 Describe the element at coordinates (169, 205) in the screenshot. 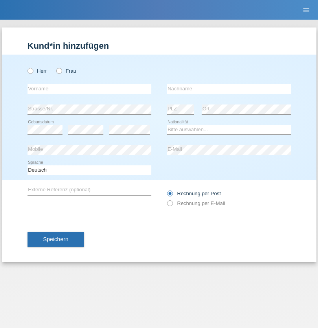

I see `input: Rechnung per E-Mail` at that location.